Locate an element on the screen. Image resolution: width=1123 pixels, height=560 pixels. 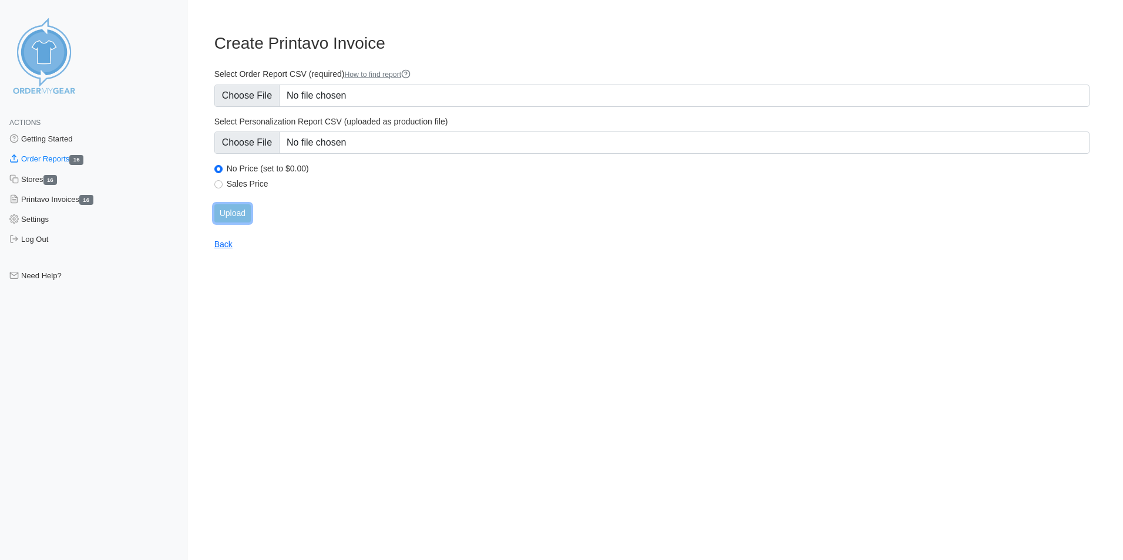
label: Select Order Report CSV (required) is located at coordinates (652, 74).